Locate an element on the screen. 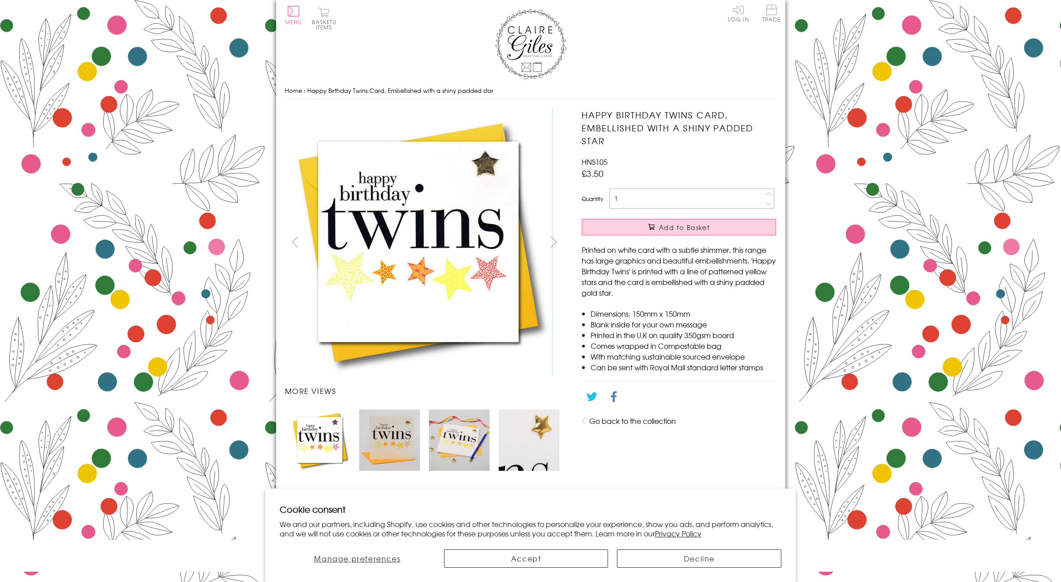 Image resolution: width=1061 pixels, height=582 pixels. li: Carousel Page 2 is located at coordinates (389, 440).